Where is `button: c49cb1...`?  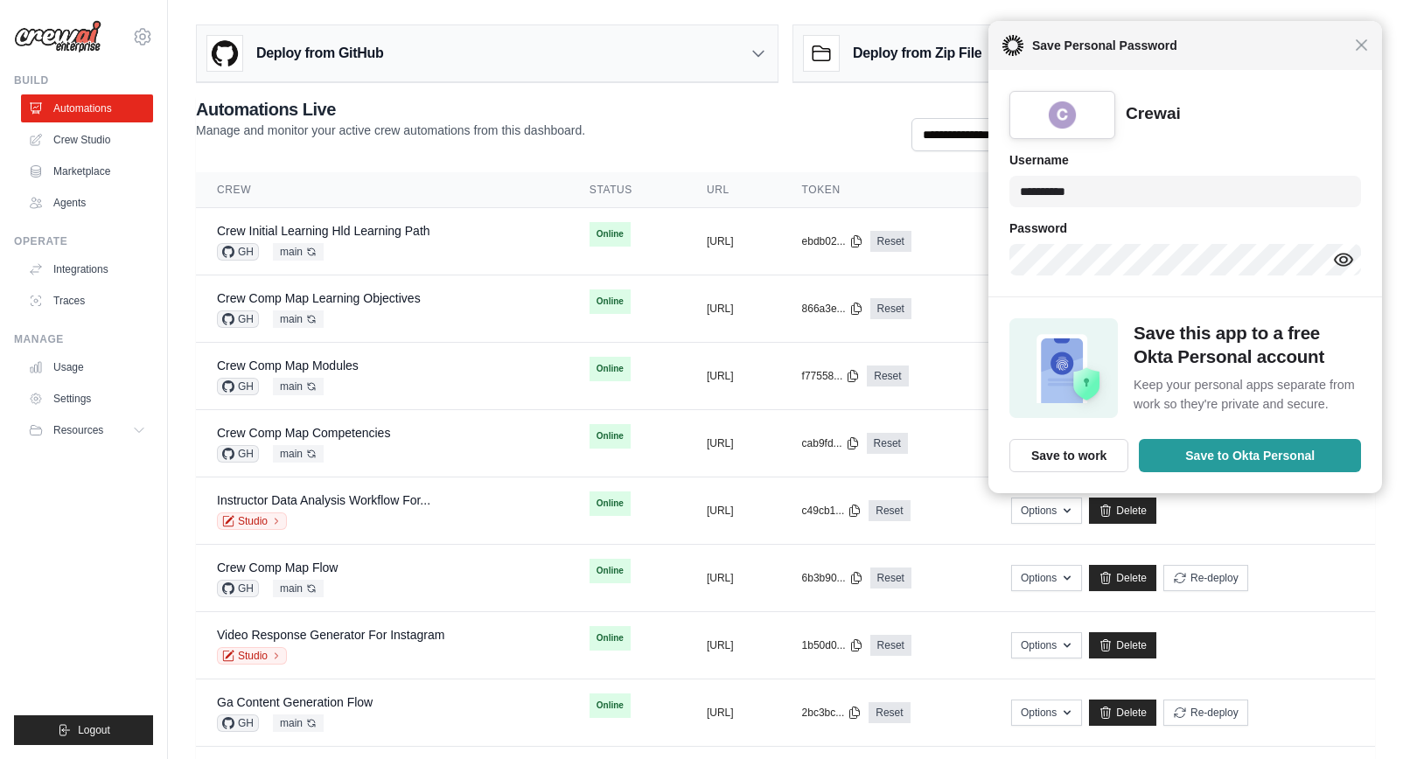 button: c49cb1... is located at coordinates (832, 511).